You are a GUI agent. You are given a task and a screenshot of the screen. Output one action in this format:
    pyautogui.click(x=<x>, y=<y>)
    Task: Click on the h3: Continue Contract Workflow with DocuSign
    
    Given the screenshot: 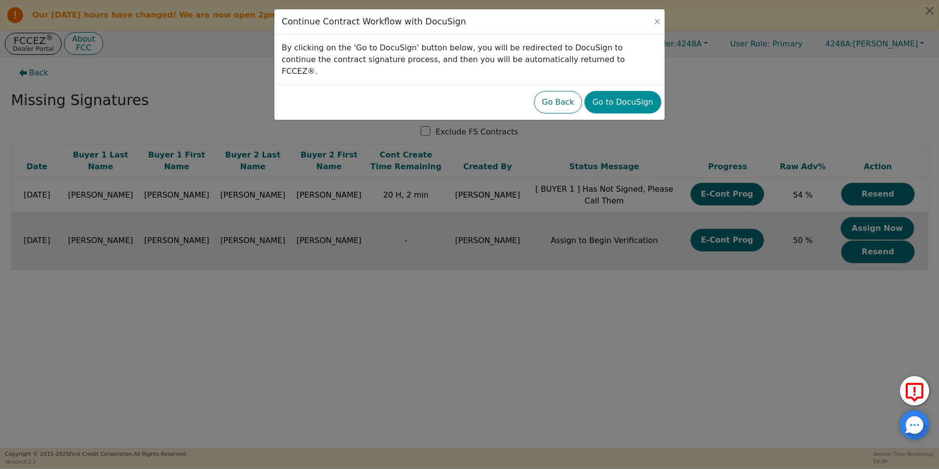 What is the action you would take?
    pyautogui.click(x=374, y=22)
    